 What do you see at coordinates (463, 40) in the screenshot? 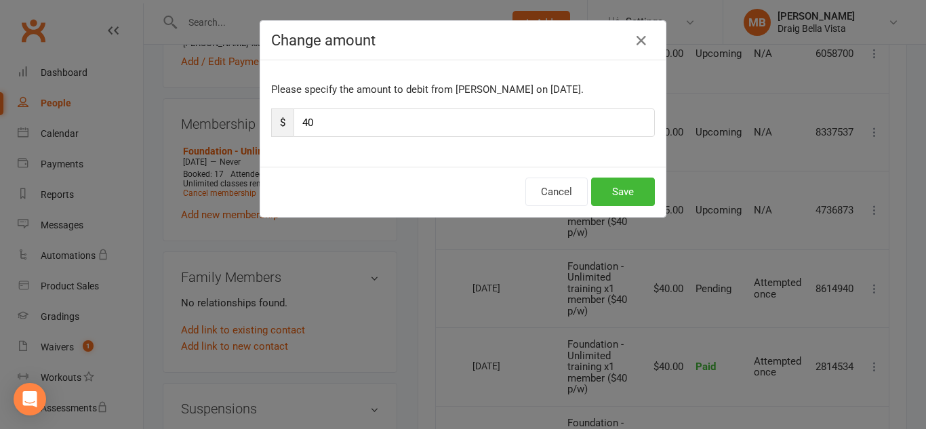
I see `h4: Change amount` at bounding box center [463, 40].